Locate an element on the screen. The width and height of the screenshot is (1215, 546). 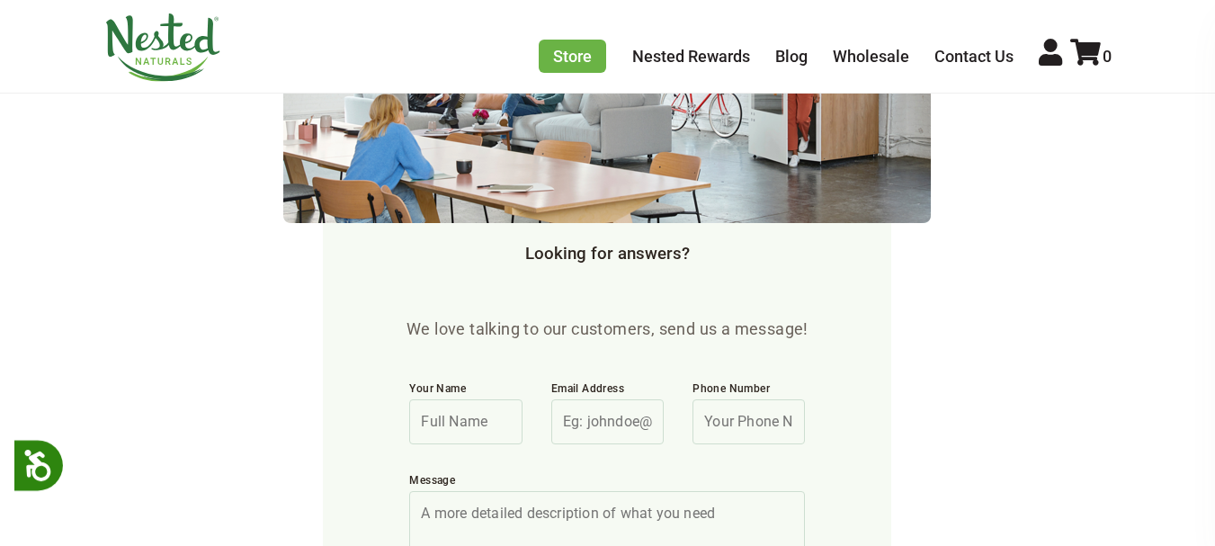
p: We love talking to our customers, send us a message! is located at coordinates (607, 329).